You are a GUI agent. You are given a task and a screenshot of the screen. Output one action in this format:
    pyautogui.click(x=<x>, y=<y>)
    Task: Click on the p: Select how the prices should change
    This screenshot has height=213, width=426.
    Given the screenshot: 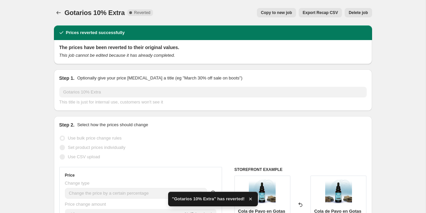 What is the action you would take?
    pyautogui.click(x=112, y=125)
    